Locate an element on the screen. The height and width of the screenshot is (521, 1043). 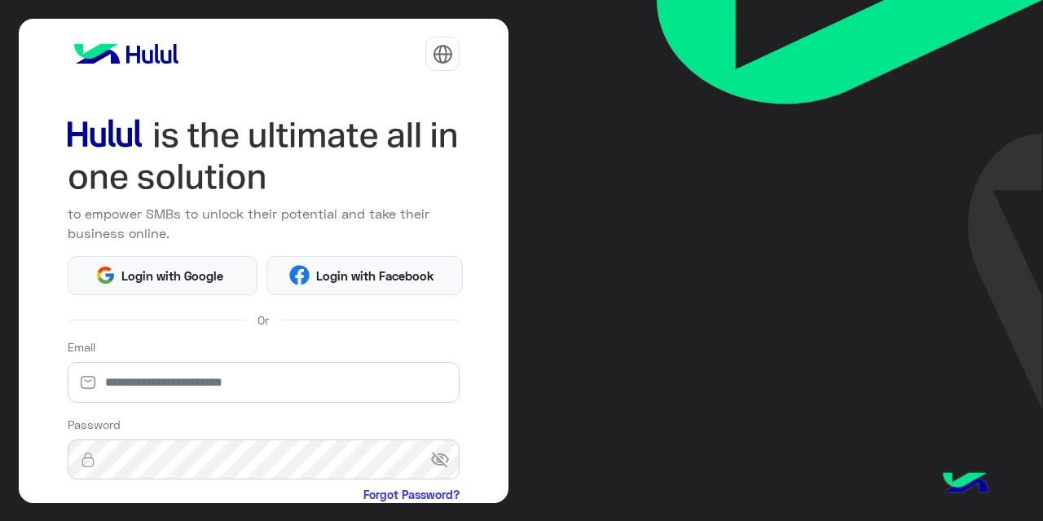
button: Login with Google is located at coordinates (162, 275).